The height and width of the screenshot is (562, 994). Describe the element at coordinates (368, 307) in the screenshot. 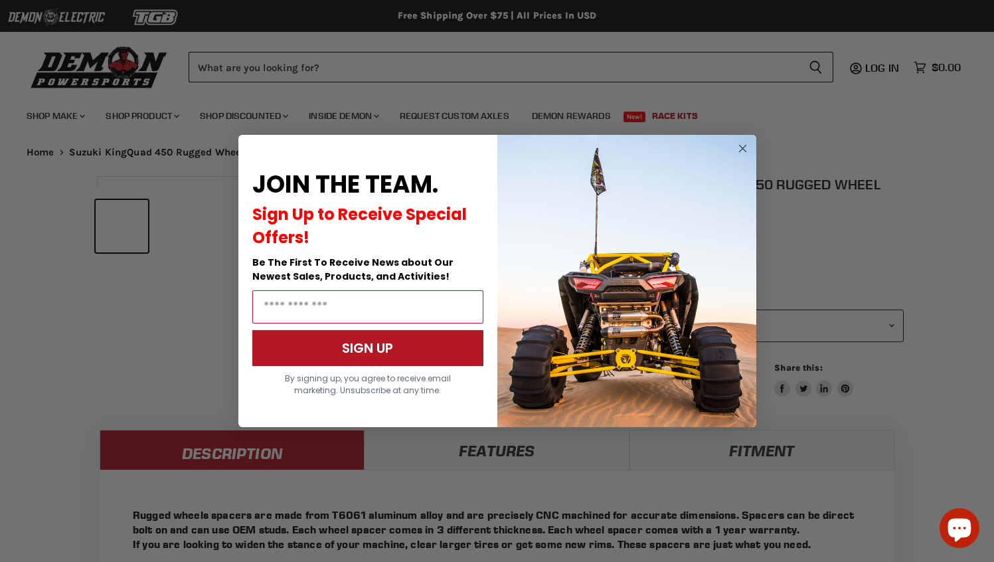

I see `input: Email Address` at that location.